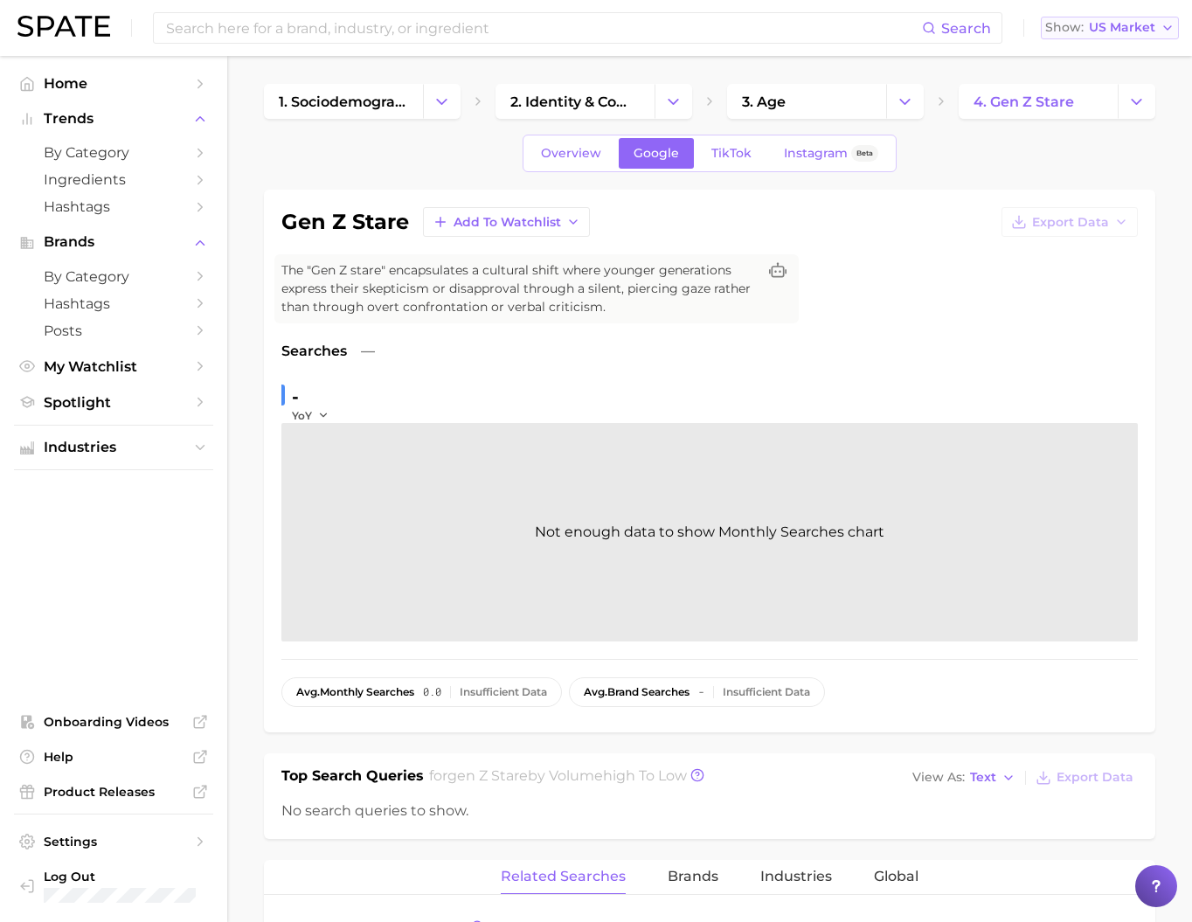  Describe the element at coordinates (114, 119) in the screenshot. I see `span: Trends` at that location.